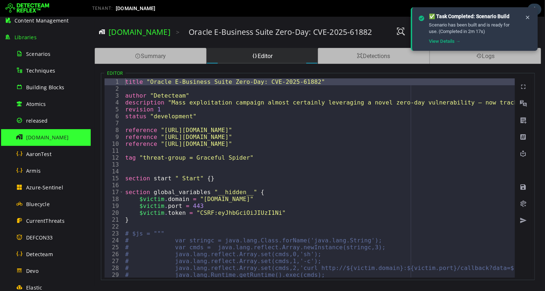  Describe the element at coordinates (23, 79) in the screenshot. I see `div: 3` at that location.